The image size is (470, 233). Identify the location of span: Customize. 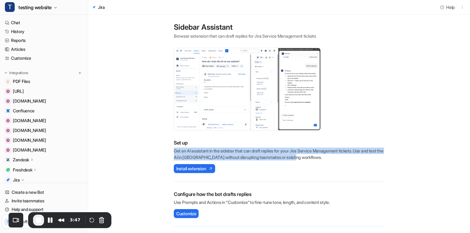
(186, 213).